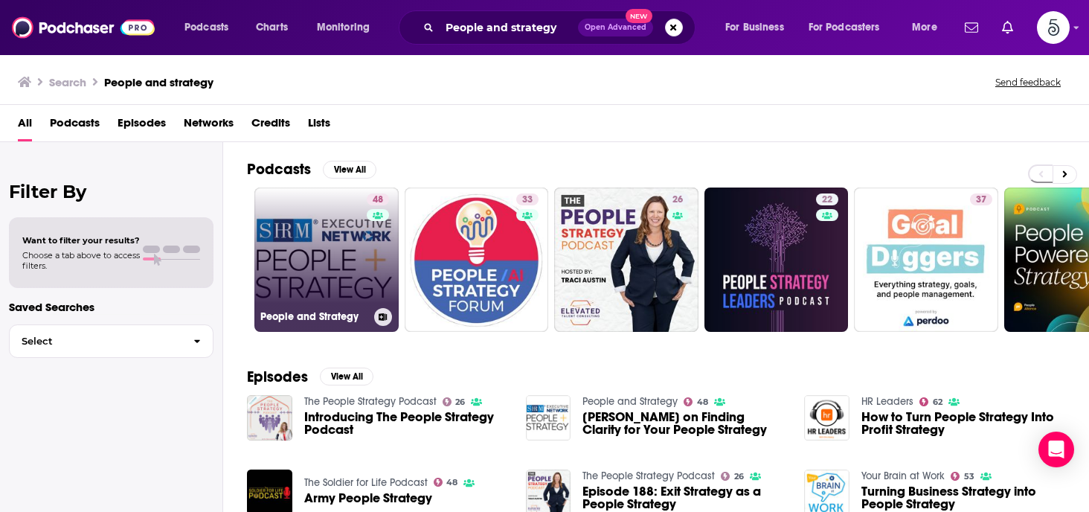 The width and height of the screenshot is (1089, 512). Describe the element at coordinates (366, 482) in the screenshot. I see `a: The Soldier for Life Podcast` at that location.